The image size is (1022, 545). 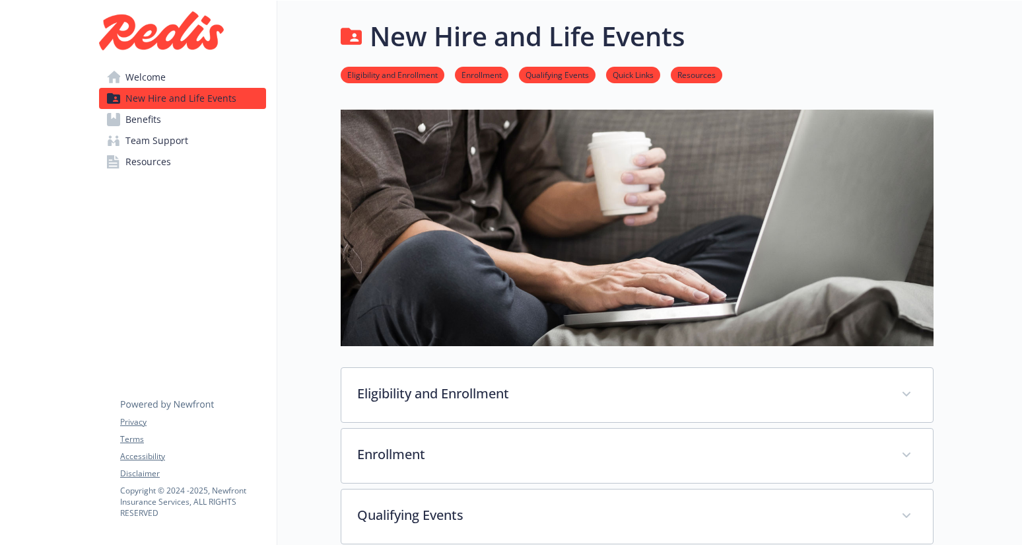 What do you see at coordinates (143, 120) in the screenshot?
I see `span: Benefits` at bounding box center [143, 120].